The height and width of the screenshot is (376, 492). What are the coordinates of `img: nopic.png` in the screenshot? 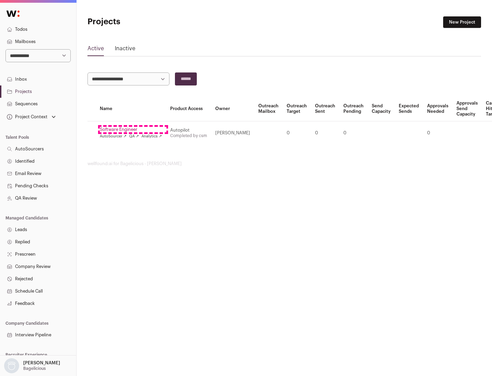 It's located at (12, 366).